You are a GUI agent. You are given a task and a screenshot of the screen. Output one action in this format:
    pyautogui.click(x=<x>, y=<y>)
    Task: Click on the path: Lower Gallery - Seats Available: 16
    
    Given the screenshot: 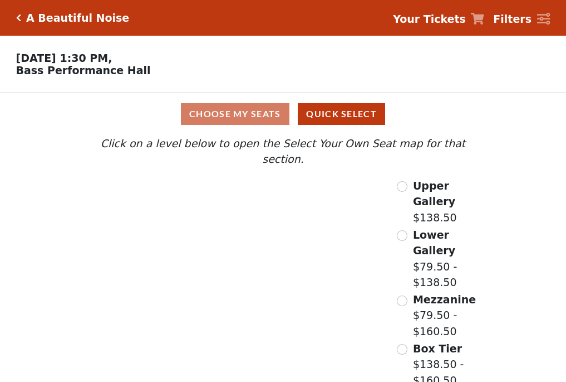 What is the action you would take?
    pyautogui.click(x=208, y=228)
    